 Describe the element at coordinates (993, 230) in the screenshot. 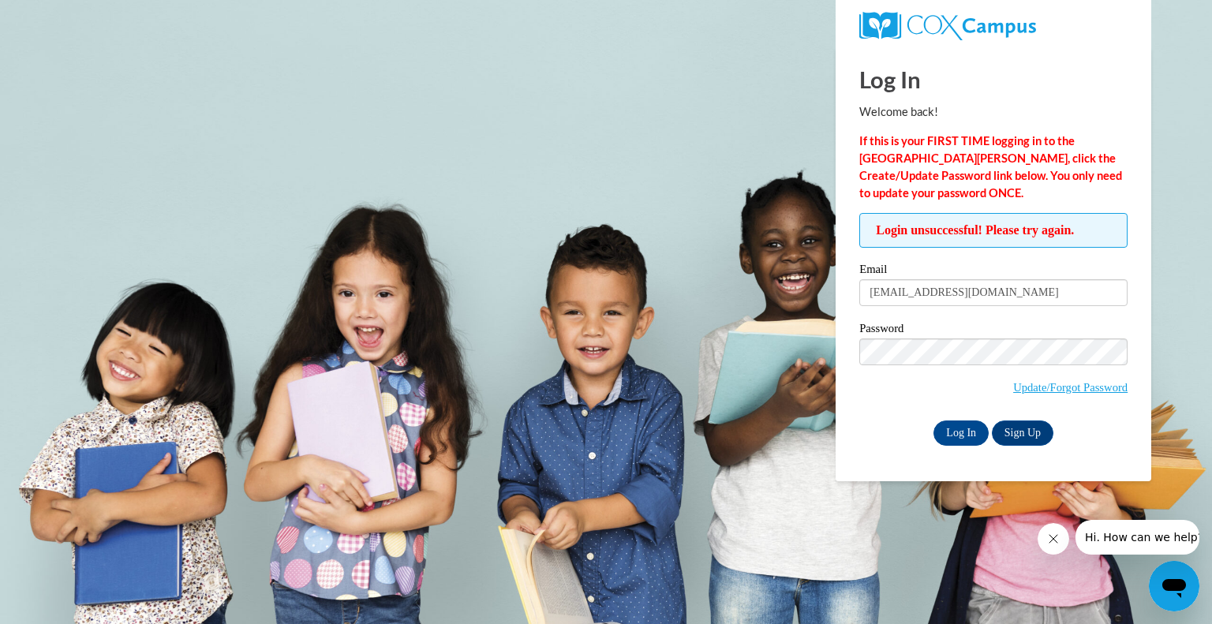

I see `span: Login unsuccessful! Please try again.` at that location.